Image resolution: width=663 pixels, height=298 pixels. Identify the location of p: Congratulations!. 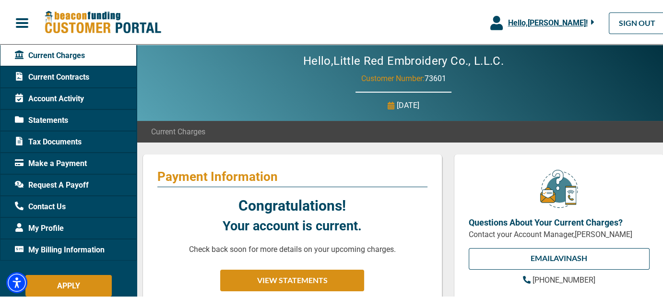
(292, 204).